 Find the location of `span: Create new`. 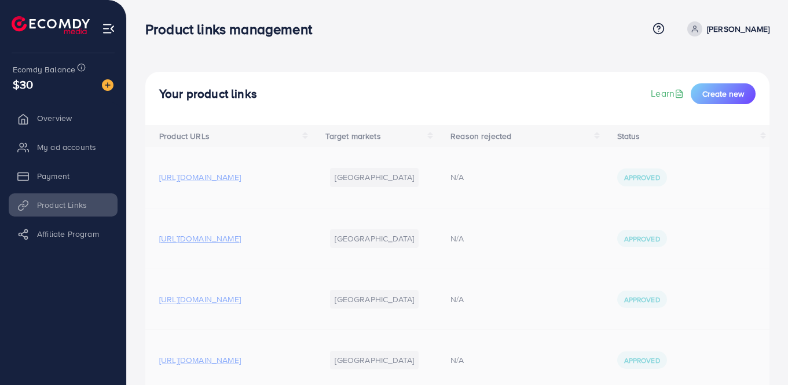

span: Create new is located at coordinates (724, 94).